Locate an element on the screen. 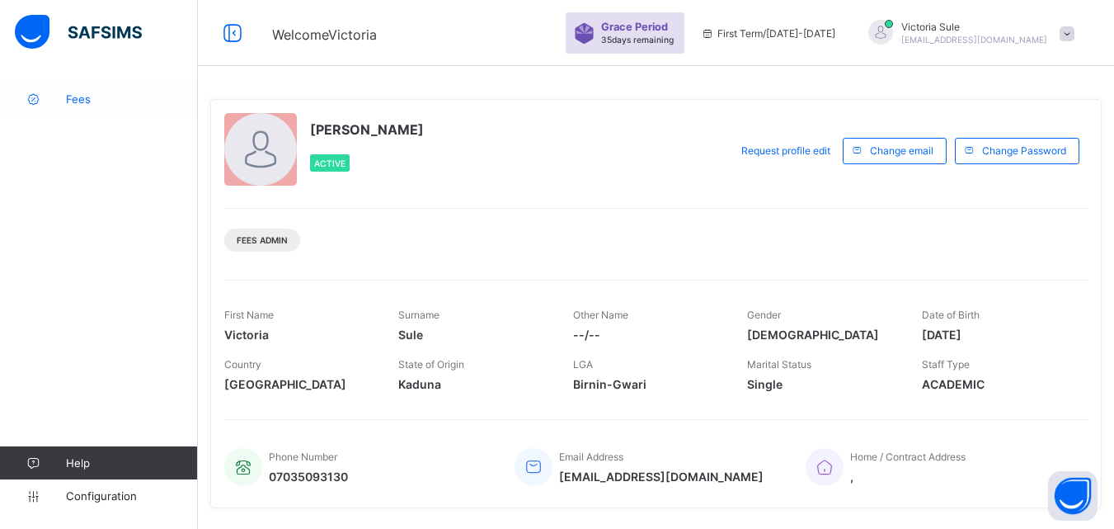  span: Country is located at coordinates (242, 364).